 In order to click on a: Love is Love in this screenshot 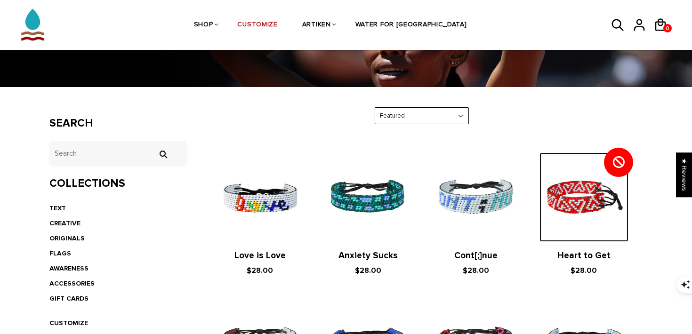, I will do `click(260, 256)`.